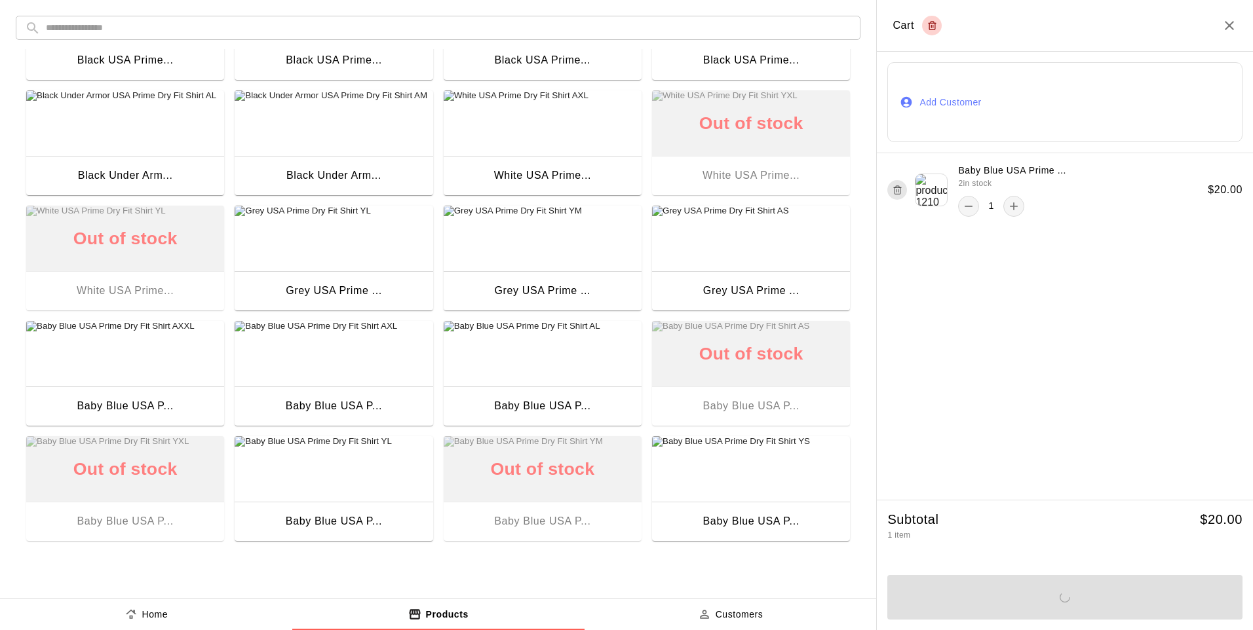 Image resolution: width=1253 pixels, height=630 pixels. What do you see at coordinates (334, 490) in the screenshot?
I see `button: Baby Blue USA Prime Dry Fit Shirt YLBaby Blue USA P...` at bounding box center [334, 490].